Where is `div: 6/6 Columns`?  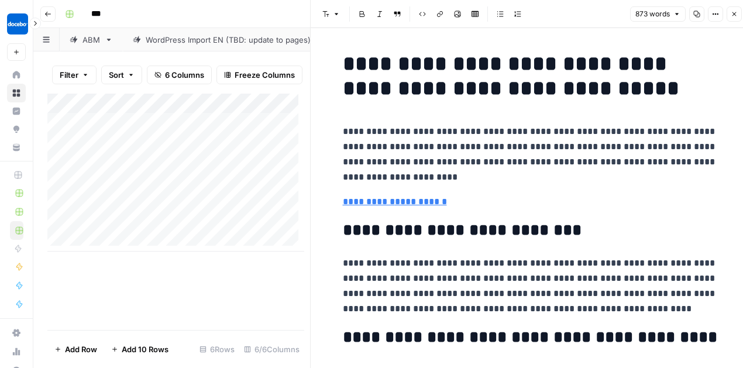
div: 6/6 Columns is located at coordinates (272, 349).